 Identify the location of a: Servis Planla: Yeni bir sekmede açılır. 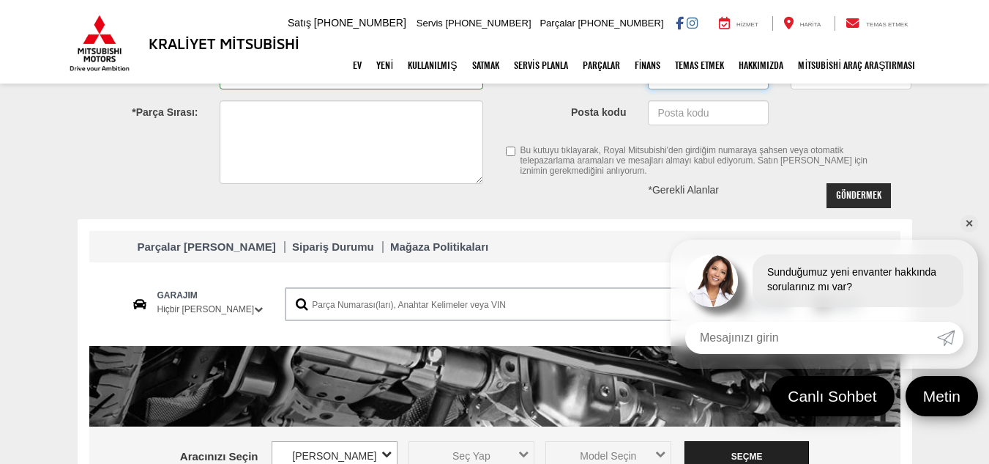
(541, 65).